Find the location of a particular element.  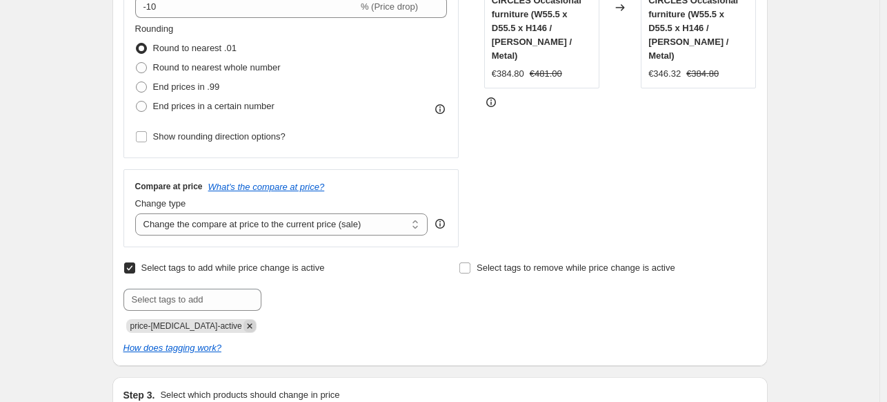

i: What's the compare at price? is located at coordinates (266, 186).